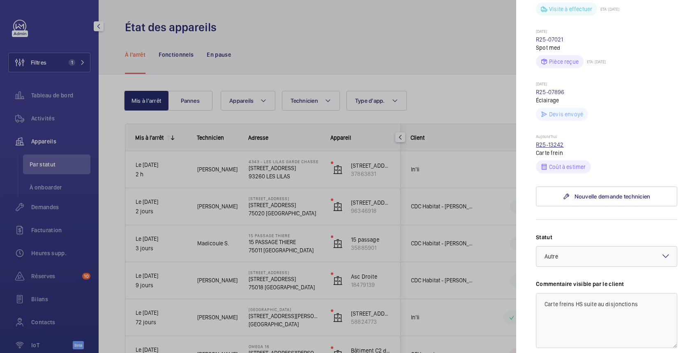 The image size is (697, 353). Describe the element at coordinates (607, 284) in the screenshot. I see `label: Commentaire visible par le client` at that location.